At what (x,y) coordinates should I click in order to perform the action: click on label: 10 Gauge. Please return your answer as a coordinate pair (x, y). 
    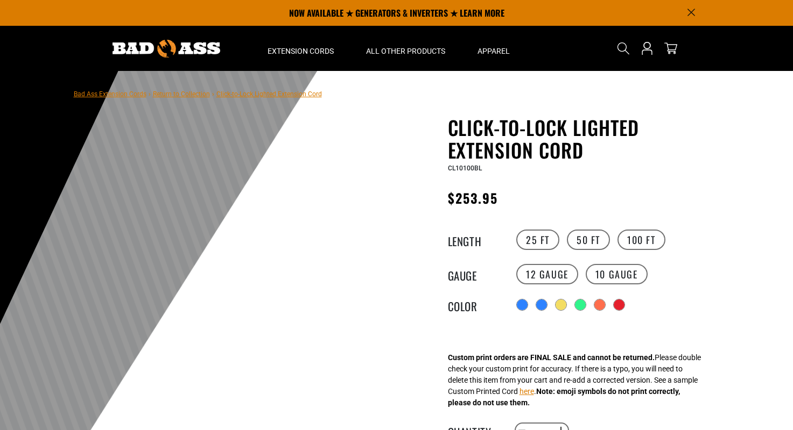
    Looking at the image, I should click on (616, 274).